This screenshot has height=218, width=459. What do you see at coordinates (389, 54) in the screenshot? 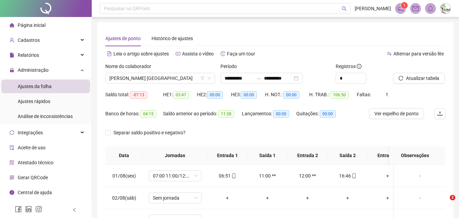
I see `span: swap` at bounding box center [389, 54].